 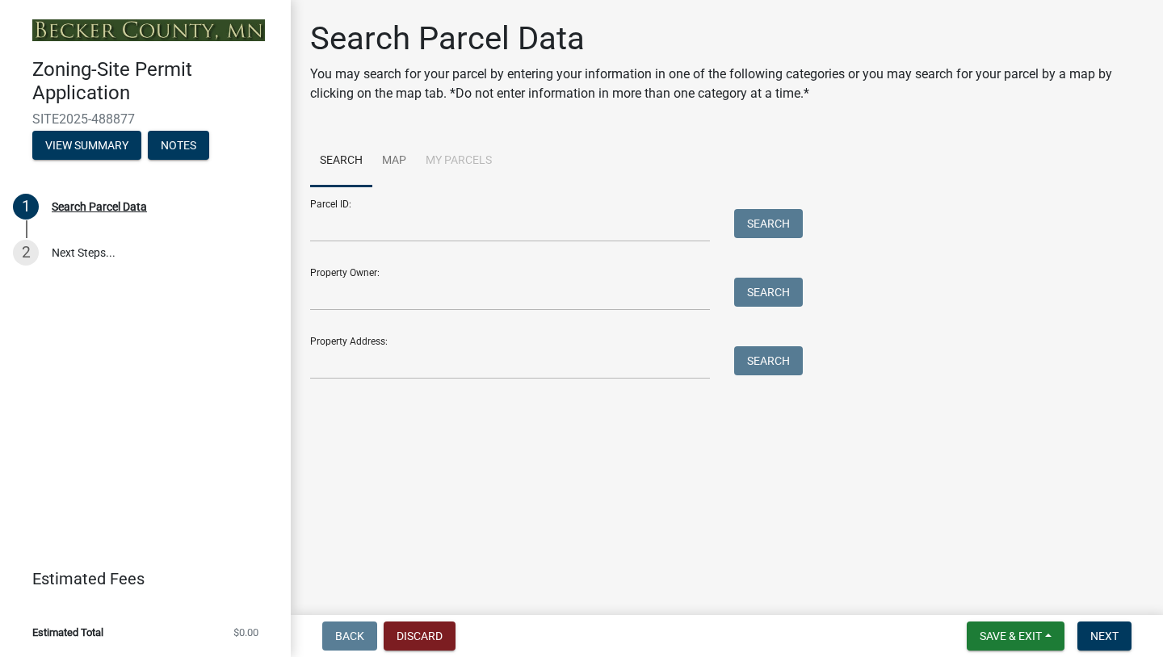 What do you see at coordinates (246, 632) in the screenshot?
I see `span: $0.00` at bounding box center [246, 632].